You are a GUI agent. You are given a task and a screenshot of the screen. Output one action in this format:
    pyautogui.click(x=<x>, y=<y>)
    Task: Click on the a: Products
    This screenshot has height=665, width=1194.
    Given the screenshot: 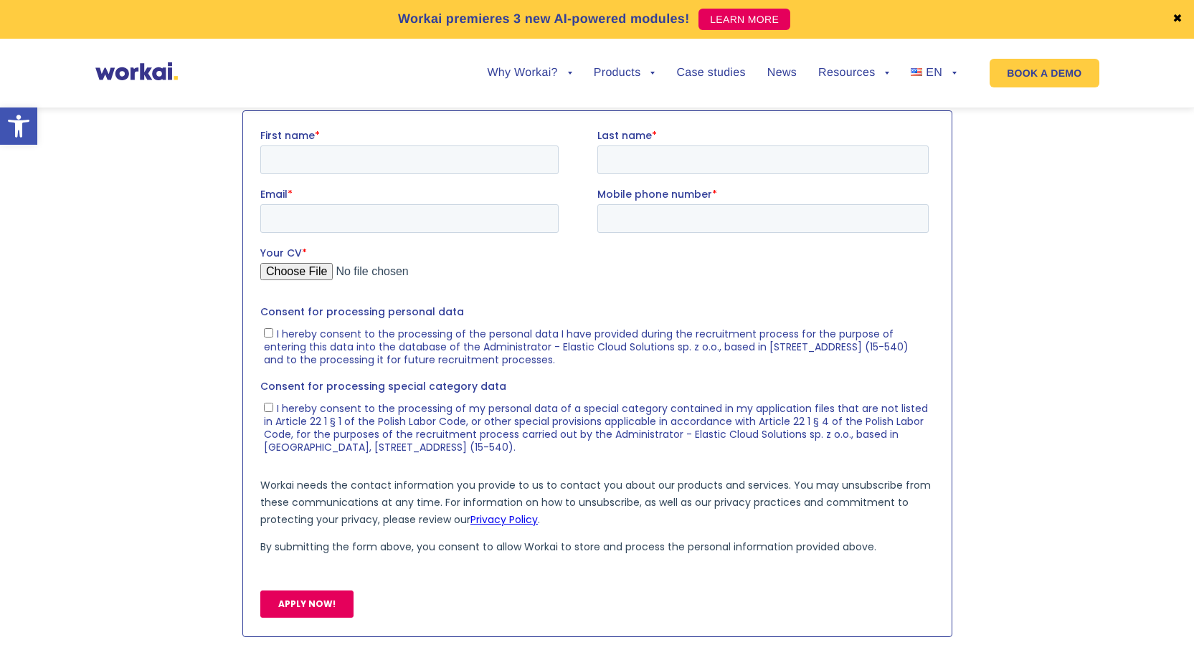 What is the action you would take?
    pyautogui.click(x=625, y=73)
    